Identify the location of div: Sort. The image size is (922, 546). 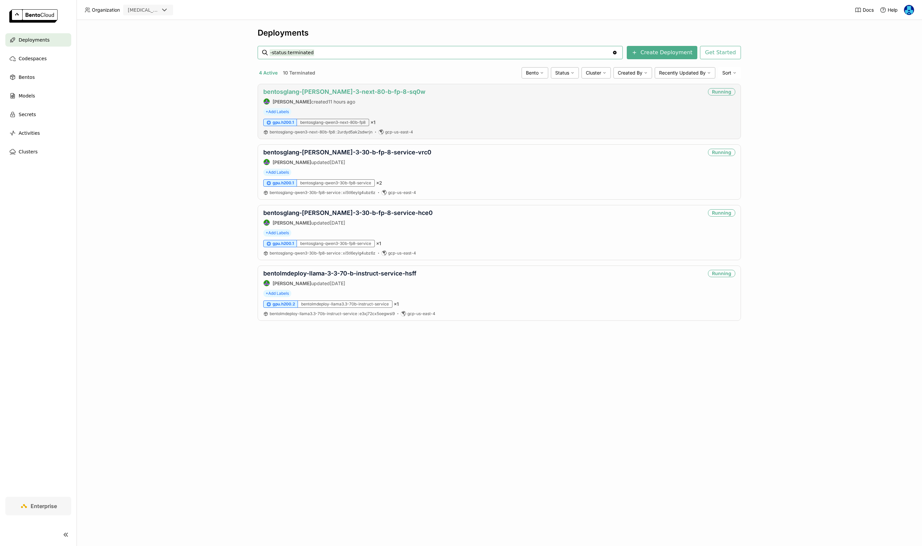
(729, 73).